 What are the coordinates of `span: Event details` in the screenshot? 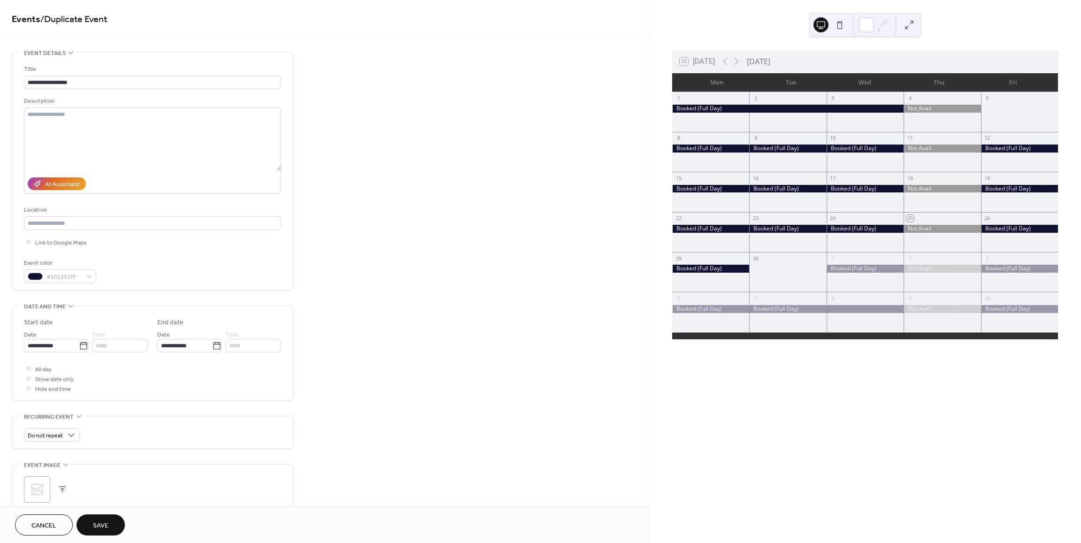 It's located at (45, 53).